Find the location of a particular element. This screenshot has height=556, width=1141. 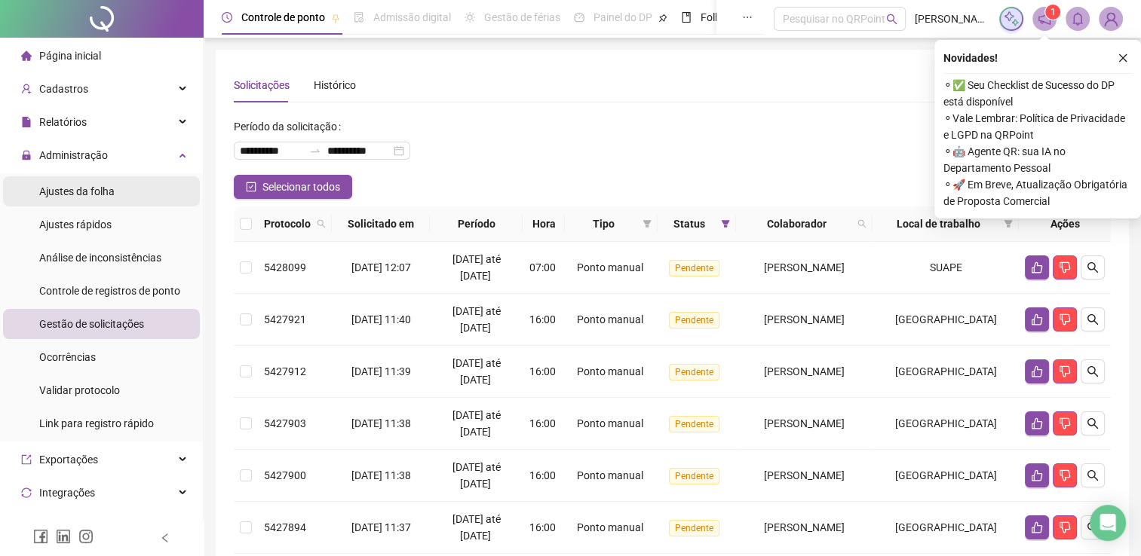

span: dashboard is located at coordinates (579, 17).